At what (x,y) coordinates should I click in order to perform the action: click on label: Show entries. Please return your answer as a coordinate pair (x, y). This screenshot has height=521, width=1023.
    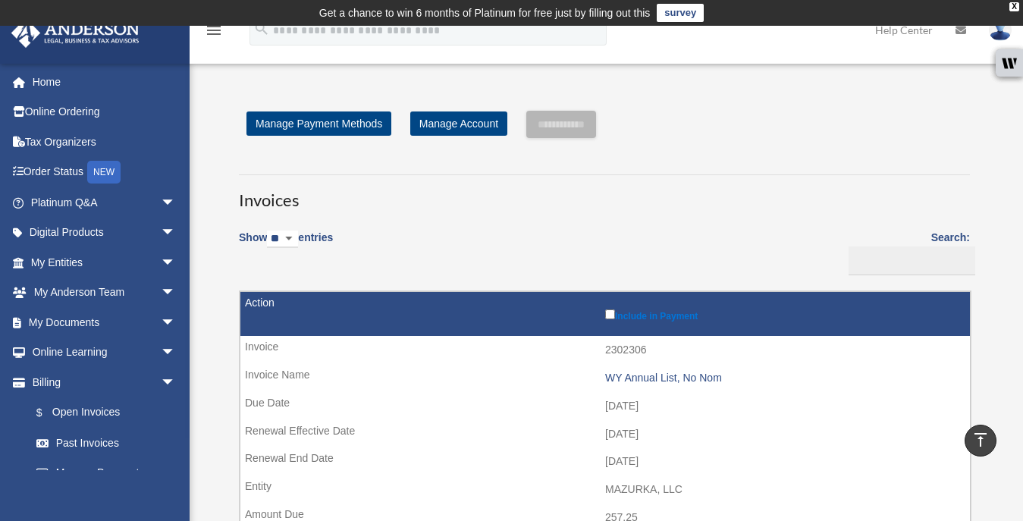
    Looking at the image, I should click on (286, 246).